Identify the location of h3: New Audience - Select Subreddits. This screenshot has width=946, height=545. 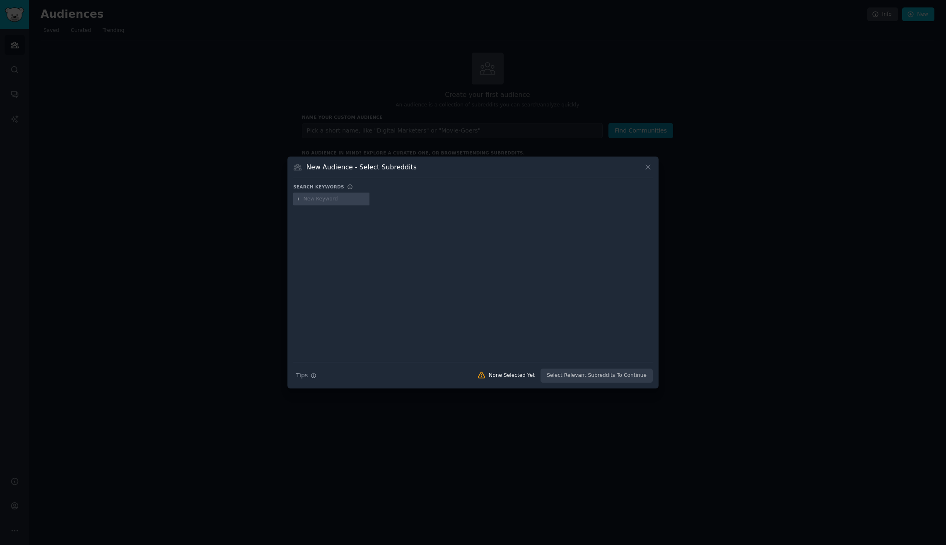
(362, 167).